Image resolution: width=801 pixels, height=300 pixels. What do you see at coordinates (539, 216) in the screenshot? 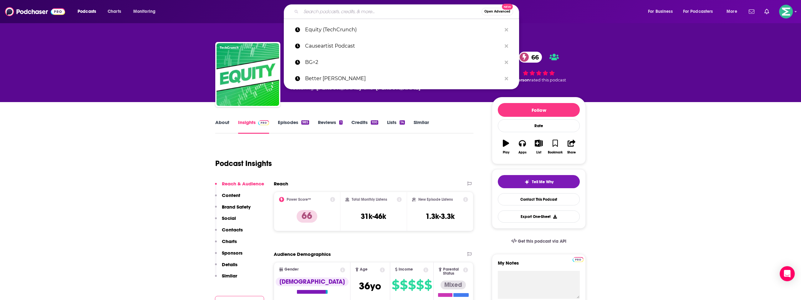
I see `button: Export One-Sheet` at bounding box center [539, 216].